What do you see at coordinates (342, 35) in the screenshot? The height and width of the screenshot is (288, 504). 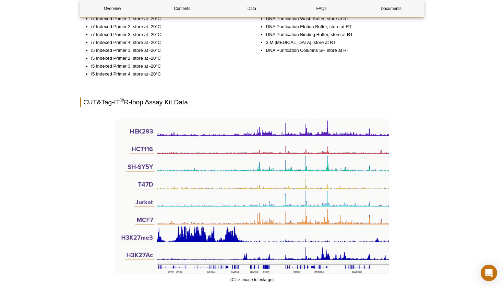 I see `li: DNA Purification Binding Buffer, store at RT` at bounding box center [342, 35].